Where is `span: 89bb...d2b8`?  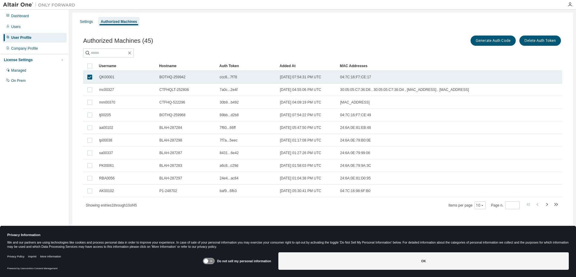
span: 89bb...d2b8 is located at coordinates (229, 115).